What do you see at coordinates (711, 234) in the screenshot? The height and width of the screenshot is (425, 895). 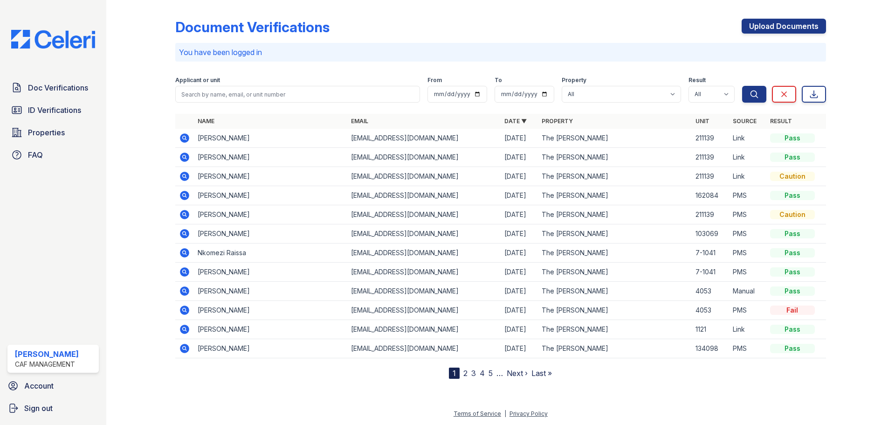 I see `td: 103069` at bounding box center [711, 234].